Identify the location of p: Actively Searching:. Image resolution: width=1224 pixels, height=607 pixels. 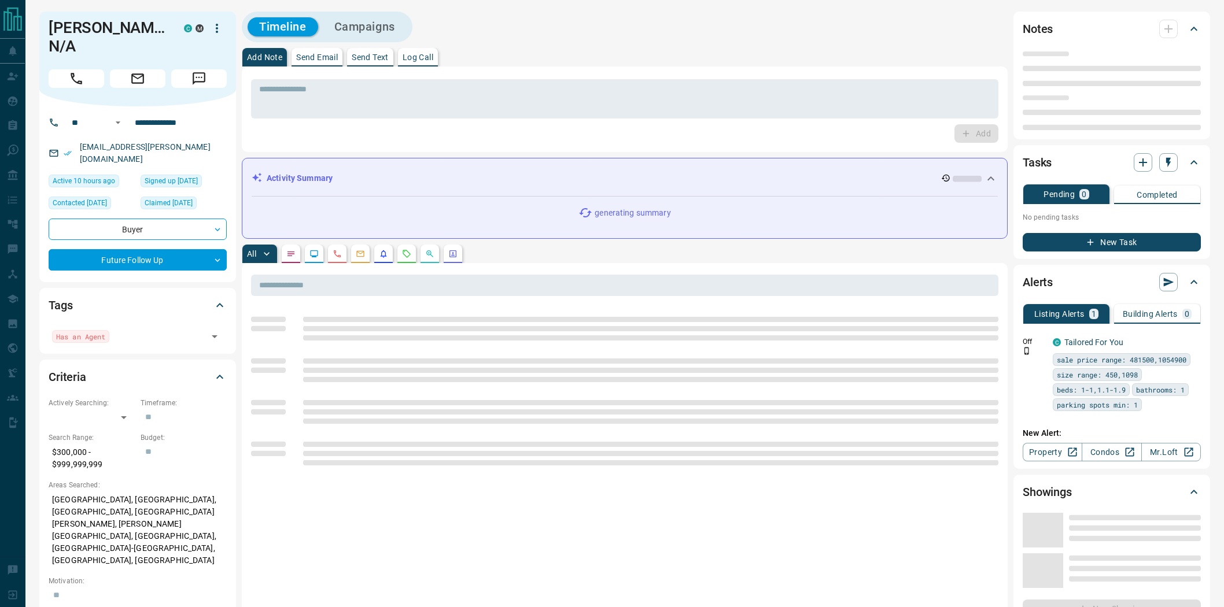
(91, 403).